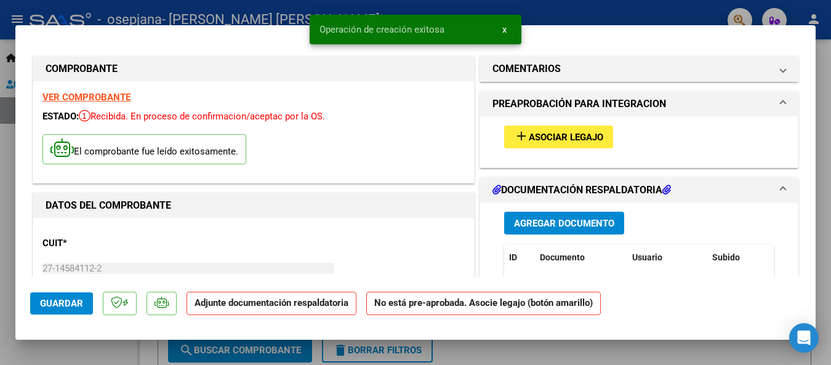 The width and height of the screenshot is (831, 365). I want to click on span: Asociar Legajo, so click(566, 137).